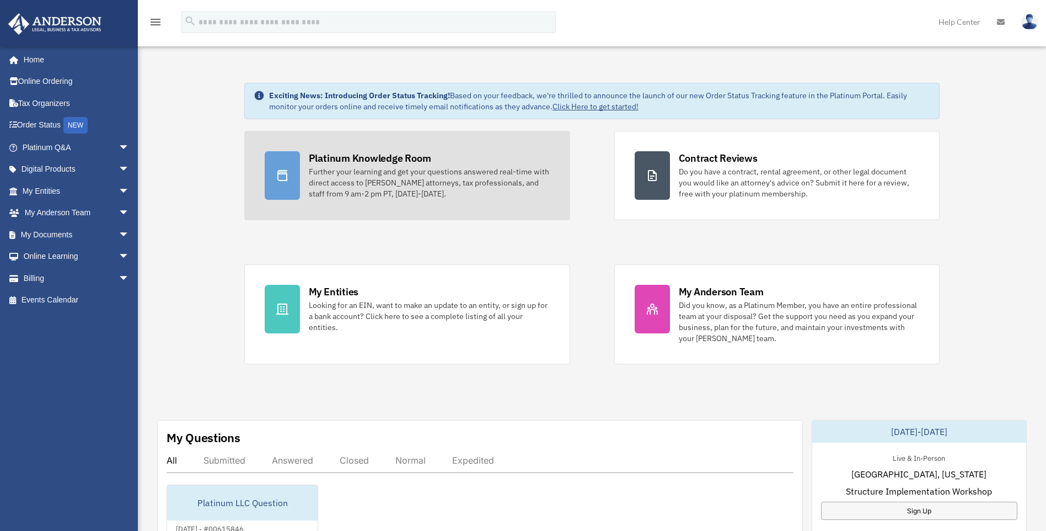  What do you see at coordinates (77, 234) in the screenshot?
I see `a: My Documentsarrow_drop_down` at bounding box center [77, 234].